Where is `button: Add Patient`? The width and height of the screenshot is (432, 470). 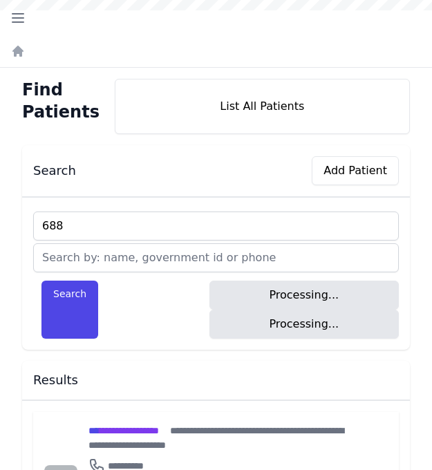
button: Add Patient is located at coordinates (355, 171).